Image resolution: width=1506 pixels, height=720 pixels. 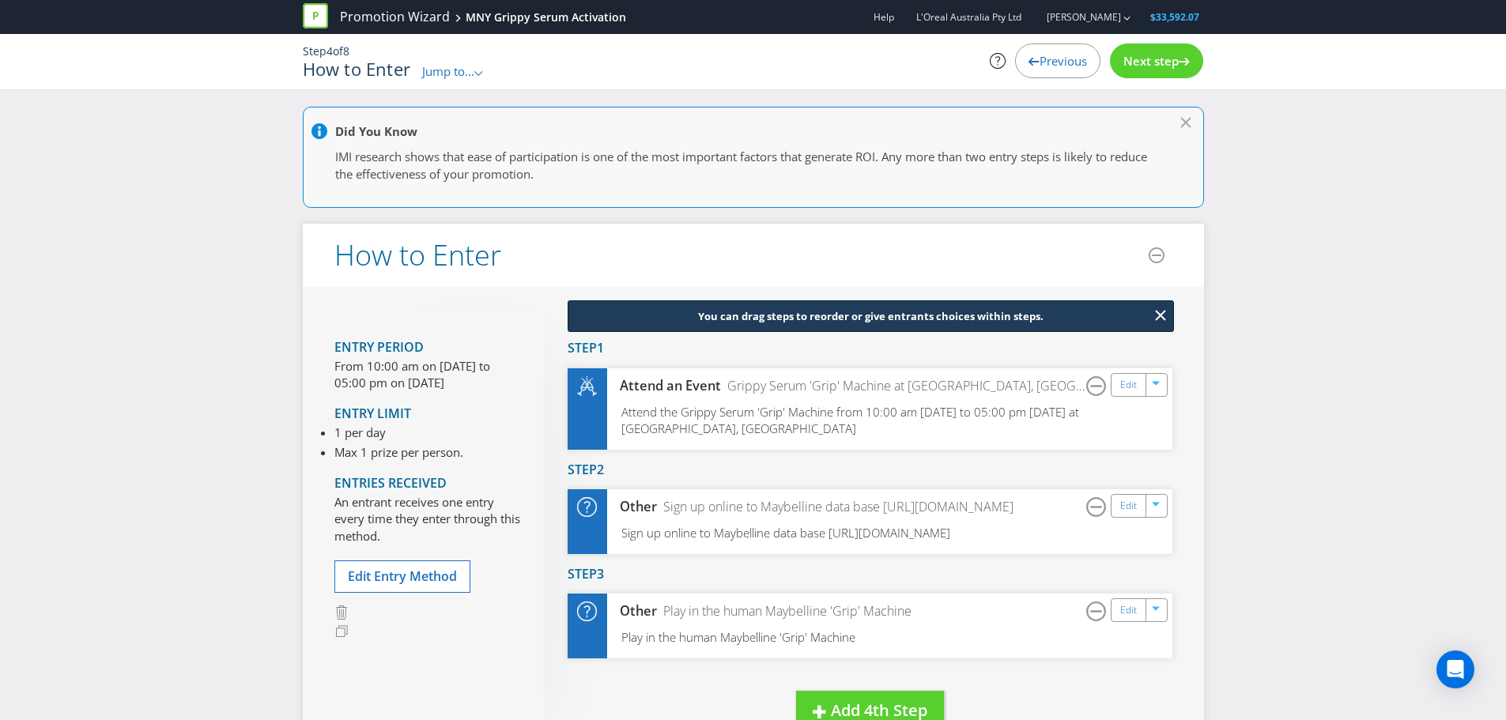 I want to click on span: 2, so click(x=600, y=469).